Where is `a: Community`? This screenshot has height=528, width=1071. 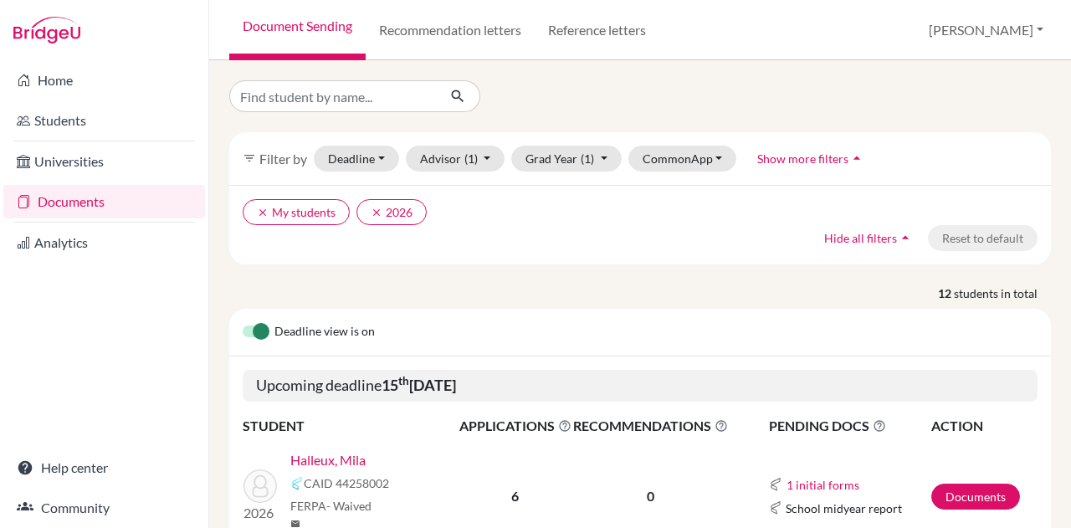 a: Community is located at coordinates (104, 508).